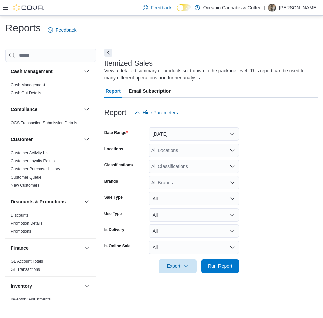  What do you see at coordinates (44, 123) in the screenshot?
I see `a: OCS Transaction Submission Details` at bounding box center [44, 123].